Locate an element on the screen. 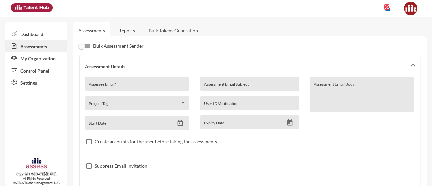  mat-panel-title: Assessment Details is located at coordinates (246, 66).